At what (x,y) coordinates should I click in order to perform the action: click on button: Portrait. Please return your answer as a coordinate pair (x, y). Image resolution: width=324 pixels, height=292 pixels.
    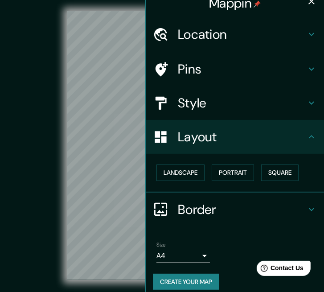
    Looking at the image, I should click on (233, 173).